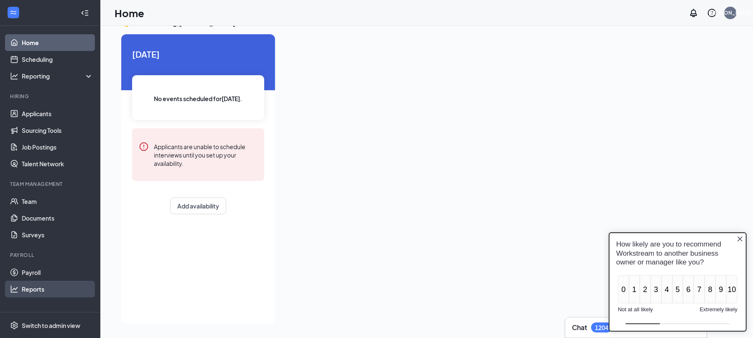  I want to click on div: Close button, so click(138, 14).